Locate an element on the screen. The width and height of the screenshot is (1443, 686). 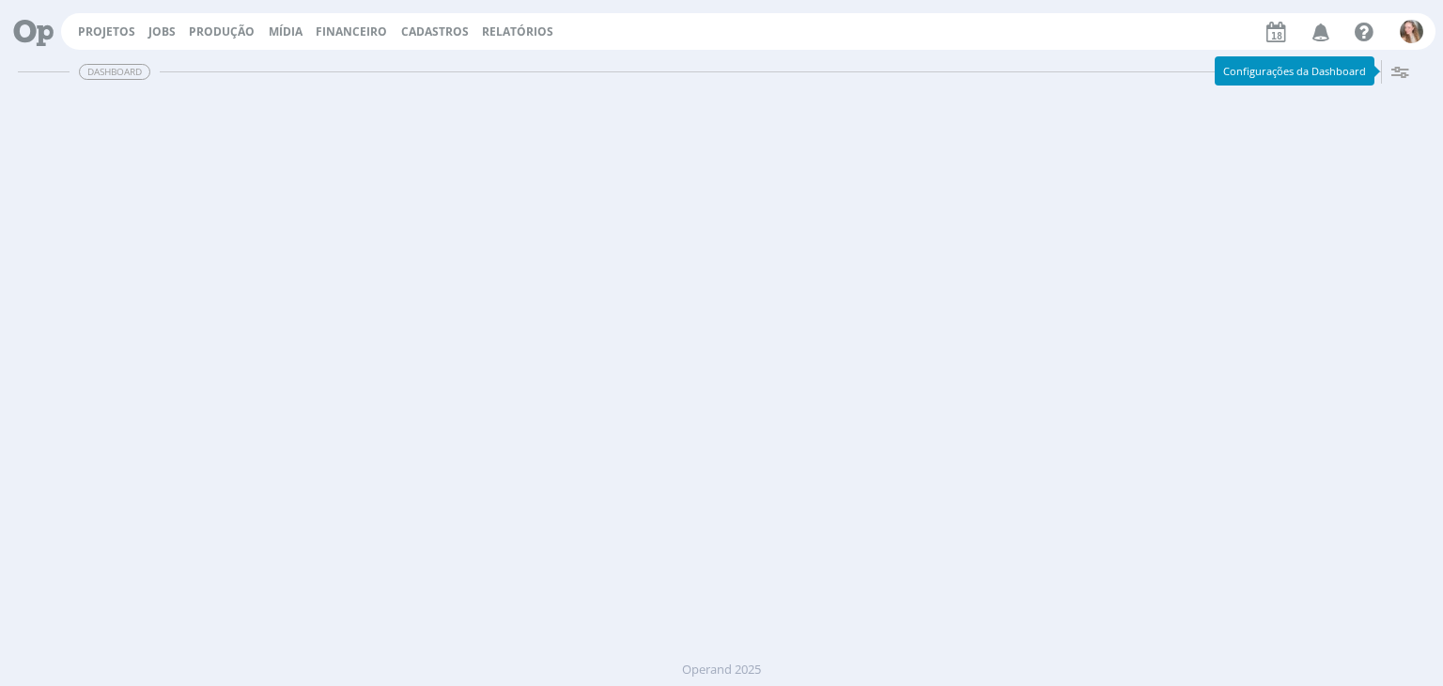
button: G is located at coordinates (1411, 31).